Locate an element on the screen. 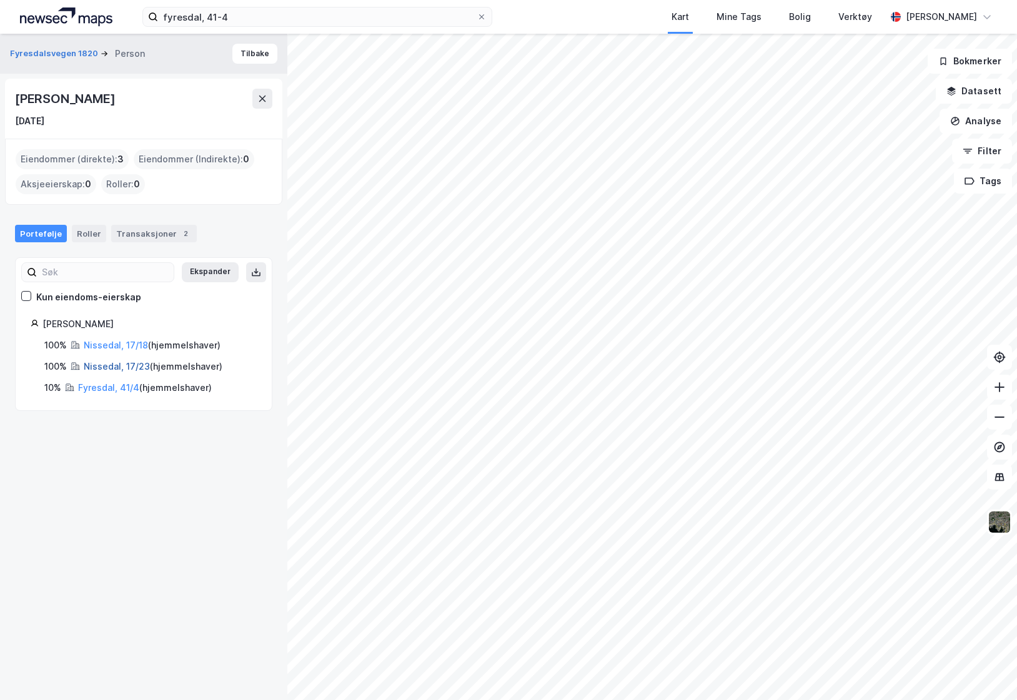 This screenshot has width=1017, height=700. div: 2 is located at coordinates (185, 234).